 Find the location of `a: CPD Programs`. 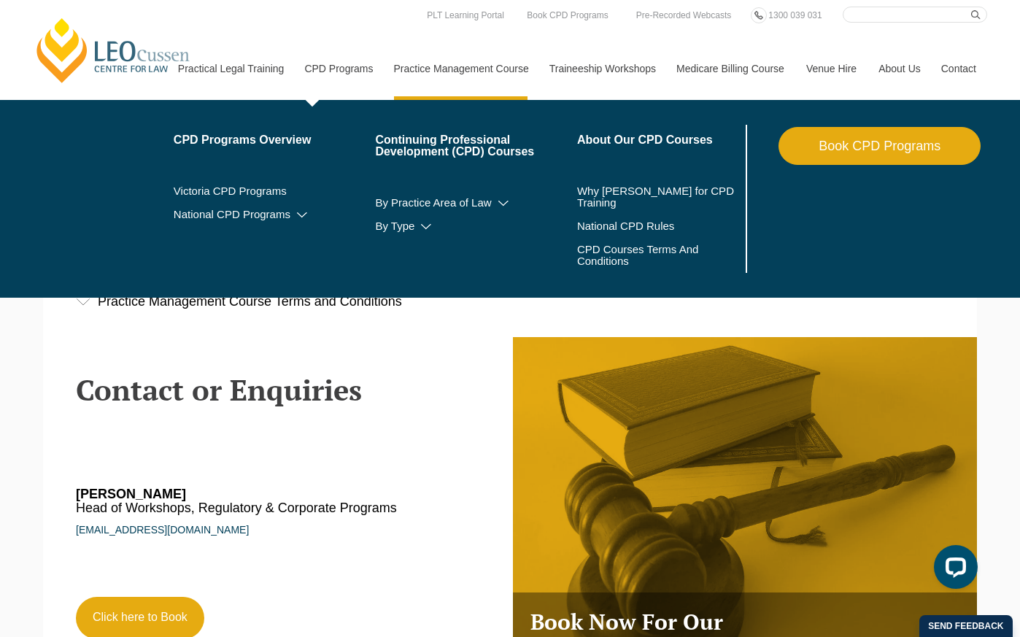

a: CPD Programs is located at coordinates (338, 69).